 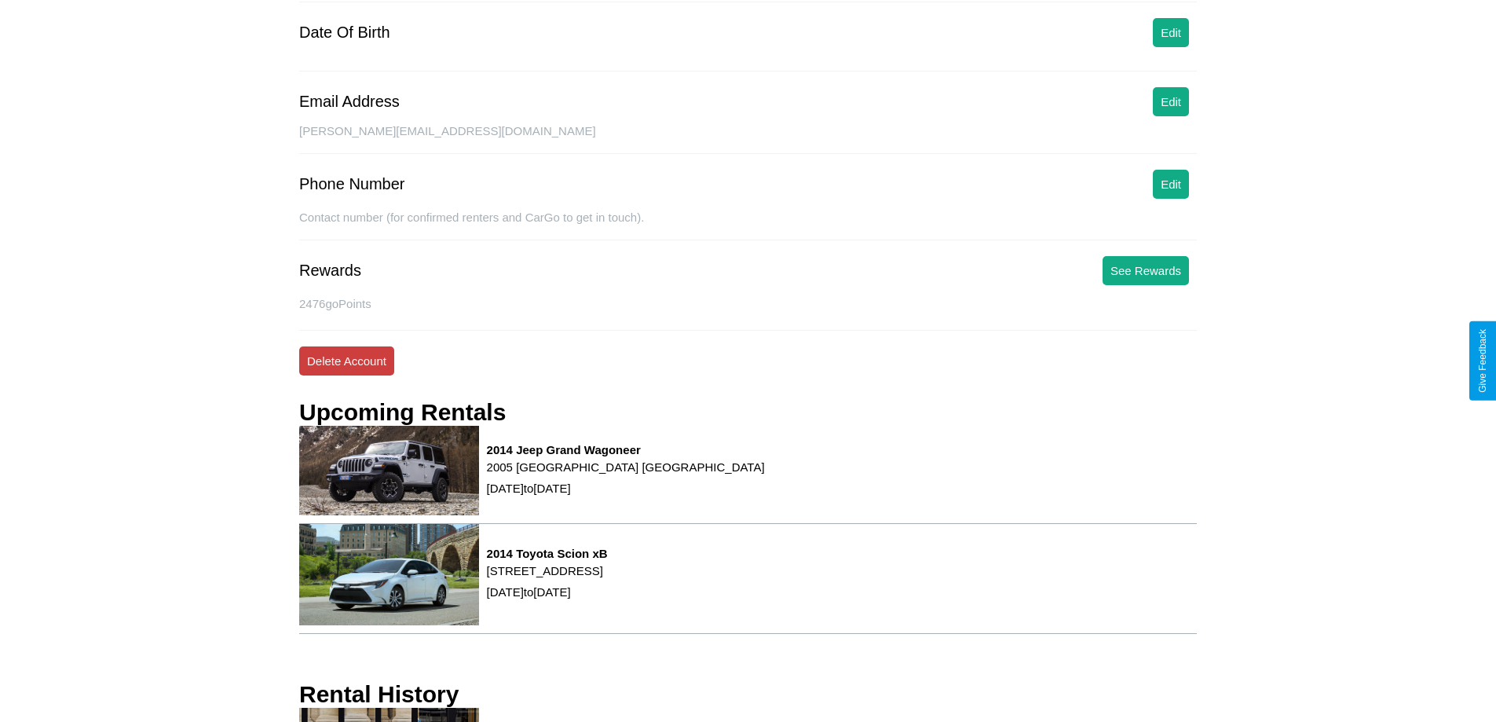 What do you see at coordinates (748, 225) in the screenshot?
I see `div: Contact number (for confirmed renters and CarGo to get in touch).` at bounding box center [748, 225].